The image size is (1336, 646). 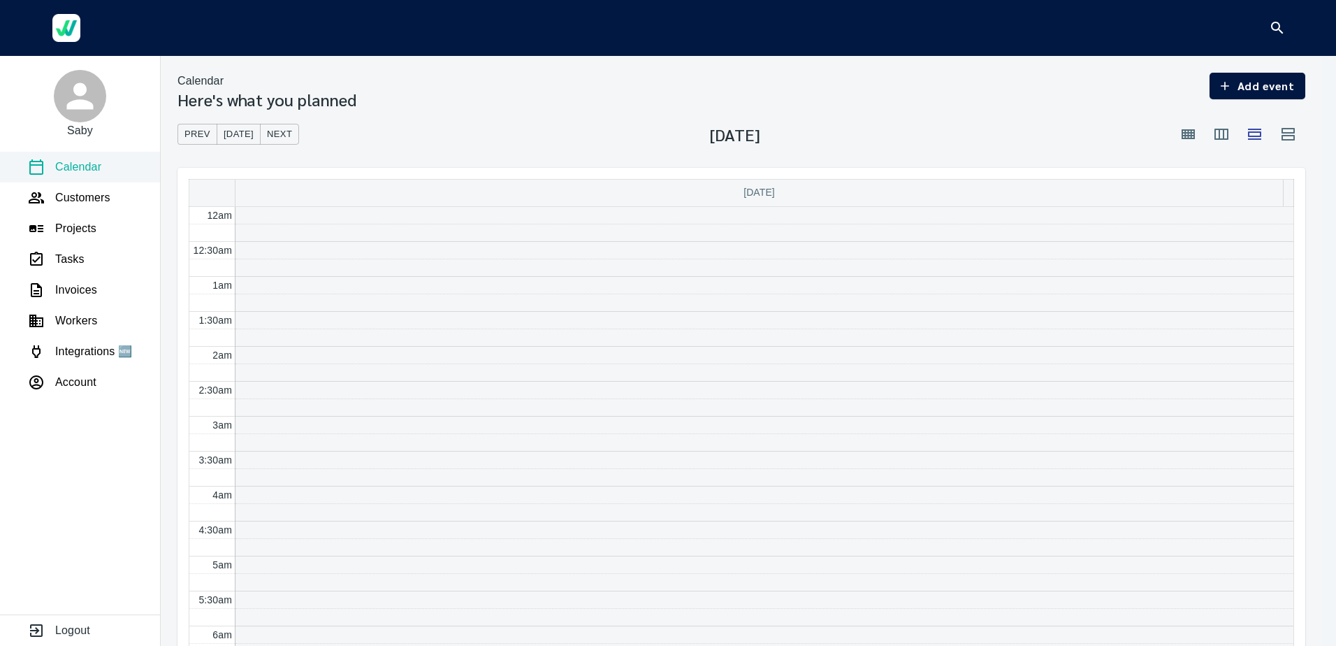 What do you see at coordinates (215, 599) in the screenshot?
I see `span: 5:30am` at bounding box center [215, 599].